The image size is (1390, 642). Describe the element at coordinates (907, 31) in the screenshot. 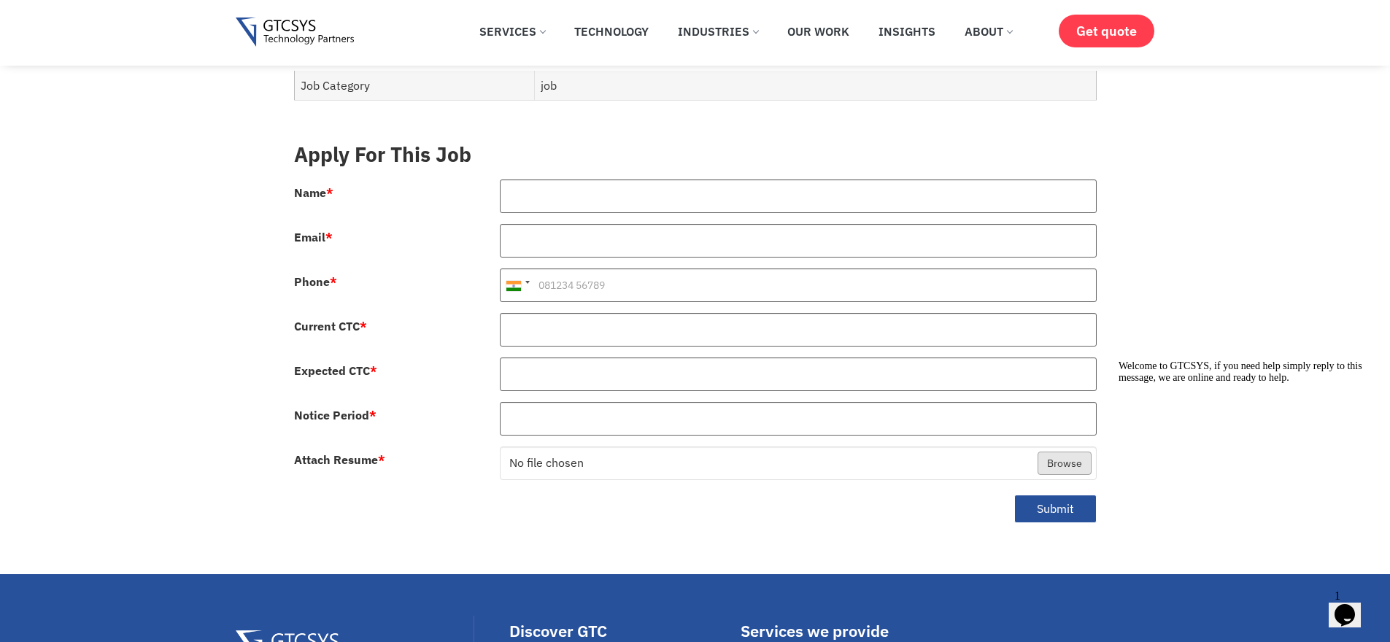

I see `a: Insights` at that location.